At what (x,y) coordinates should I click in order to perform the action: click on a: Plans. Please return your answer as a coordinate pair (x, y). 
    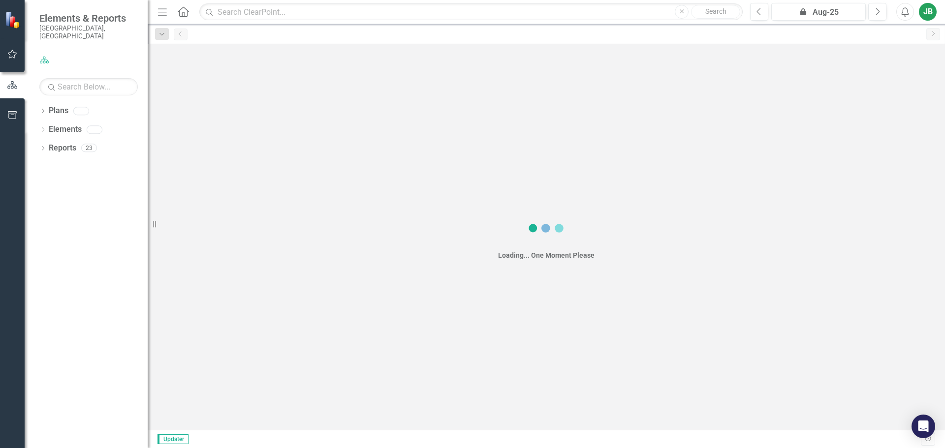
    Looking at the image, I should click on (59, 111).